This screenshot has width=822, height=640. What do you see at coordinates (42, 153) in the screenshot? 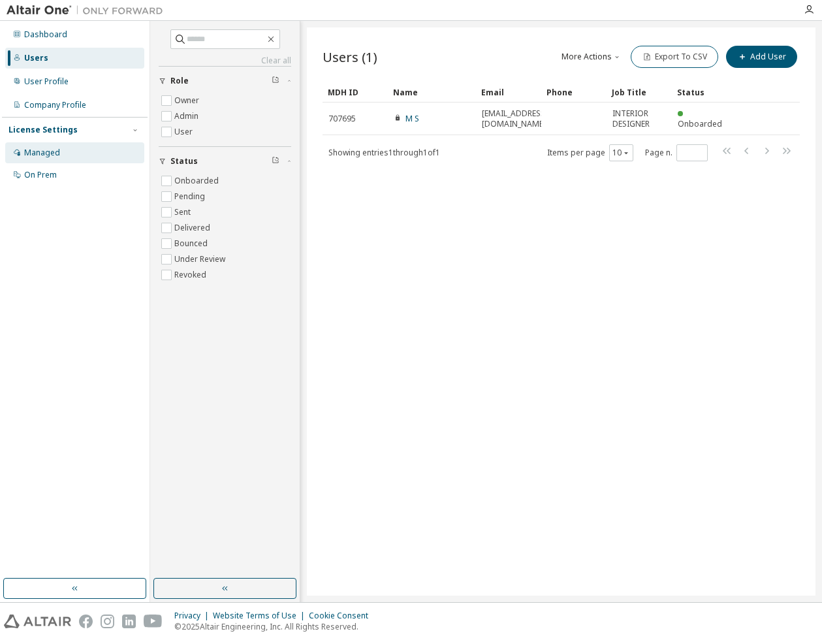
I see `div: Managed` at bounding box center [42, 153].